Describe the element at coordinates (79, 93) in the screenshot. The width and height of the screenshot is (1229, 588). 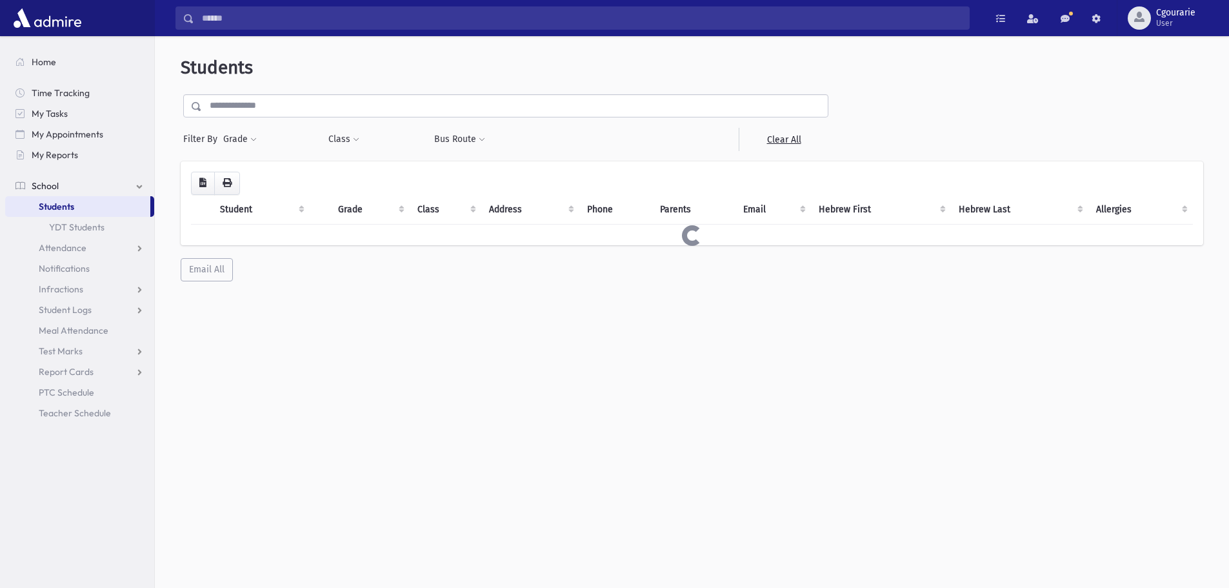
I see `a: Time Tracking` at that location.